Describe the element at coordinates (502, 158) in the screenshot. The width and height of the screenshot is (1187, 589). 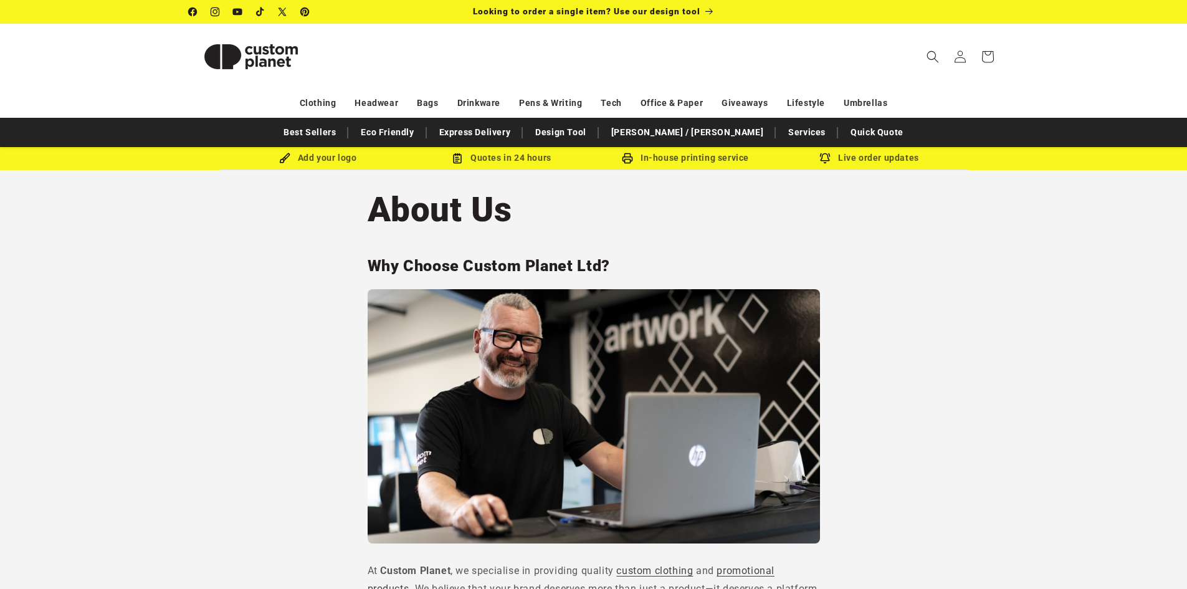
I see `div: Quotes in 24 hours` at that location.